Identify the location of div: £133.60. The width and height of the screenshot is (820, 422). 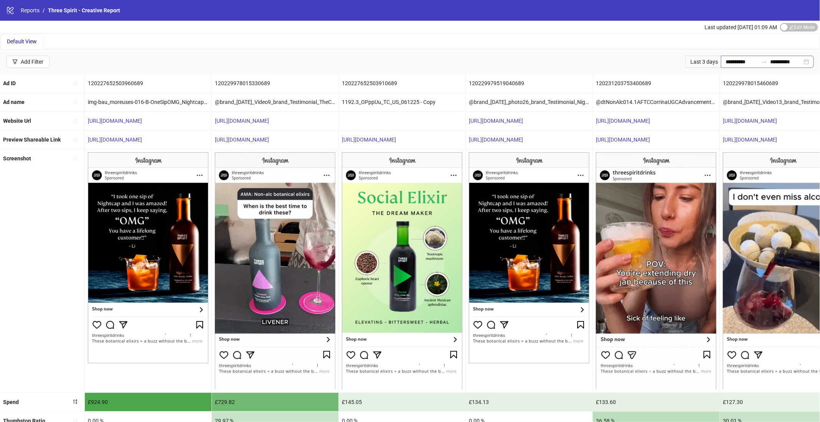
(656, 402).